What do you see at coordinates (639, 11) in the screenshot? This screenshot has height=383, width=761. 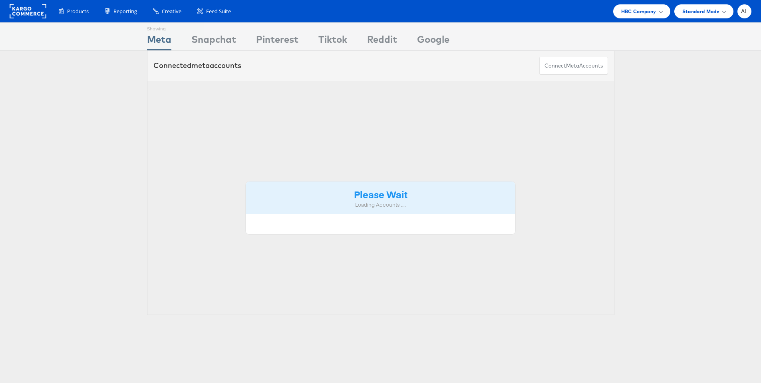 I see `span: HBC Company` at bounding box center [639, 11].